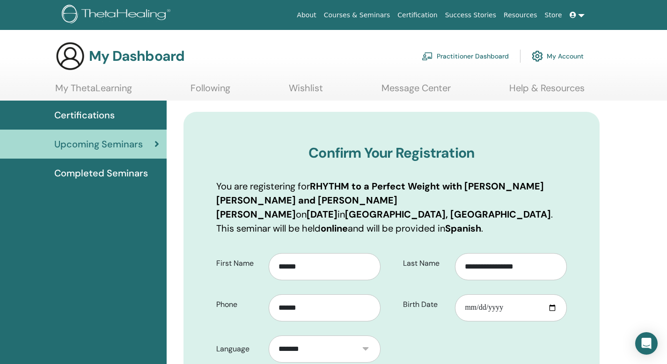 The image size is (667, 364). What do you see at coordinates (101, 173) in the screenshot?
I see `span: Completed Seminars` at bounding box center [101, 173].